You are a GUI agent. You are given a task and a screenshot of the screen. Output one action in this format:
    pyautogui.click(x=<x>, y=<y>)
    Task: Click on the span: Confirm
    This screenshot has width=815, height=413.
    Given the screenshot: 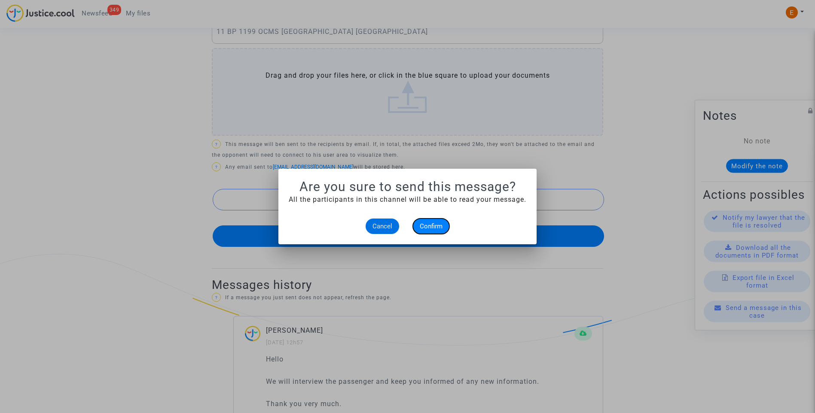 What is the action you would take?
    pyautogui.click(x=431, y=226)
    